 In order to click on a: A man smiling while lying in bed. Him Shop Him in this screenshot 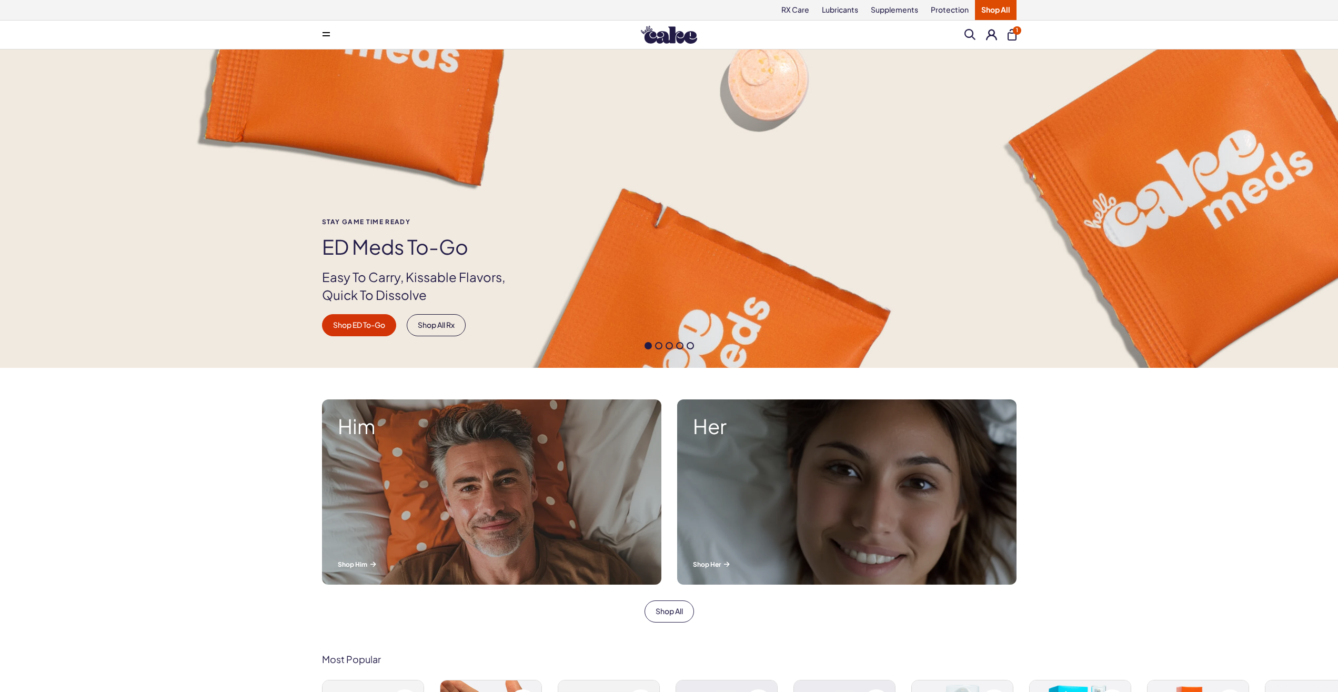, I will do `click(491, 492)`.